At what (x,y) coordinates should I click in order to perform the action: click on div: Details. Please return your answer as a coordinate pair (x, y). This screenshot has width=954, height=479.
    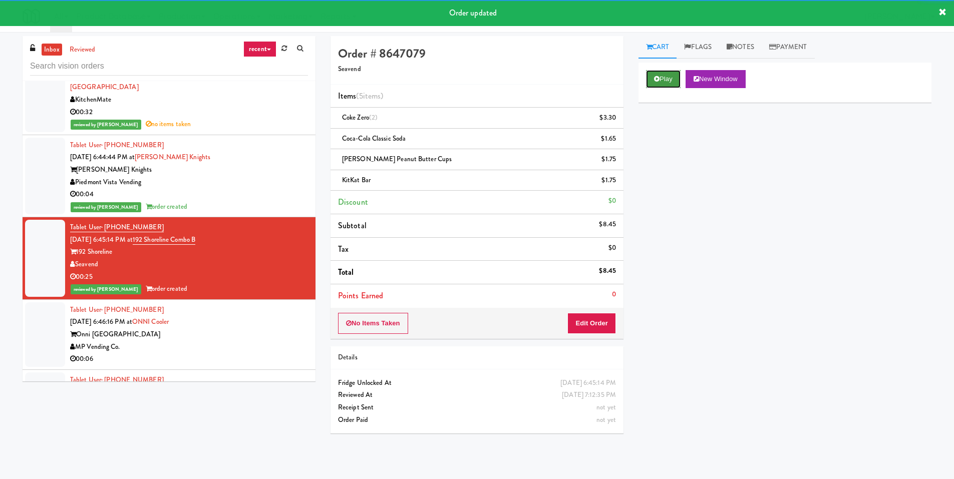
    Looking at the image, I should click on (477, 357).